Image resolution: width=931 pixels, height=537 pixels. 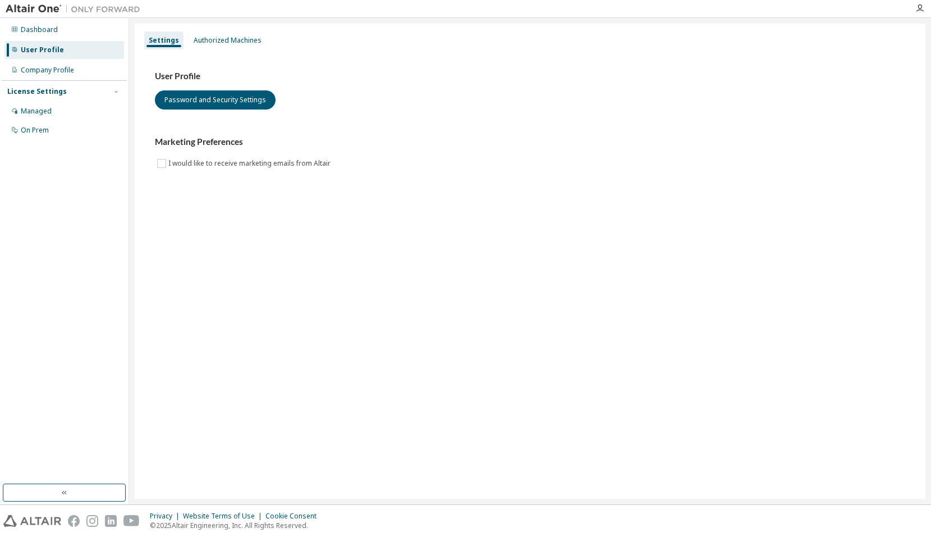 I want to click on h3: User Profile, so click(x=530, y=76).